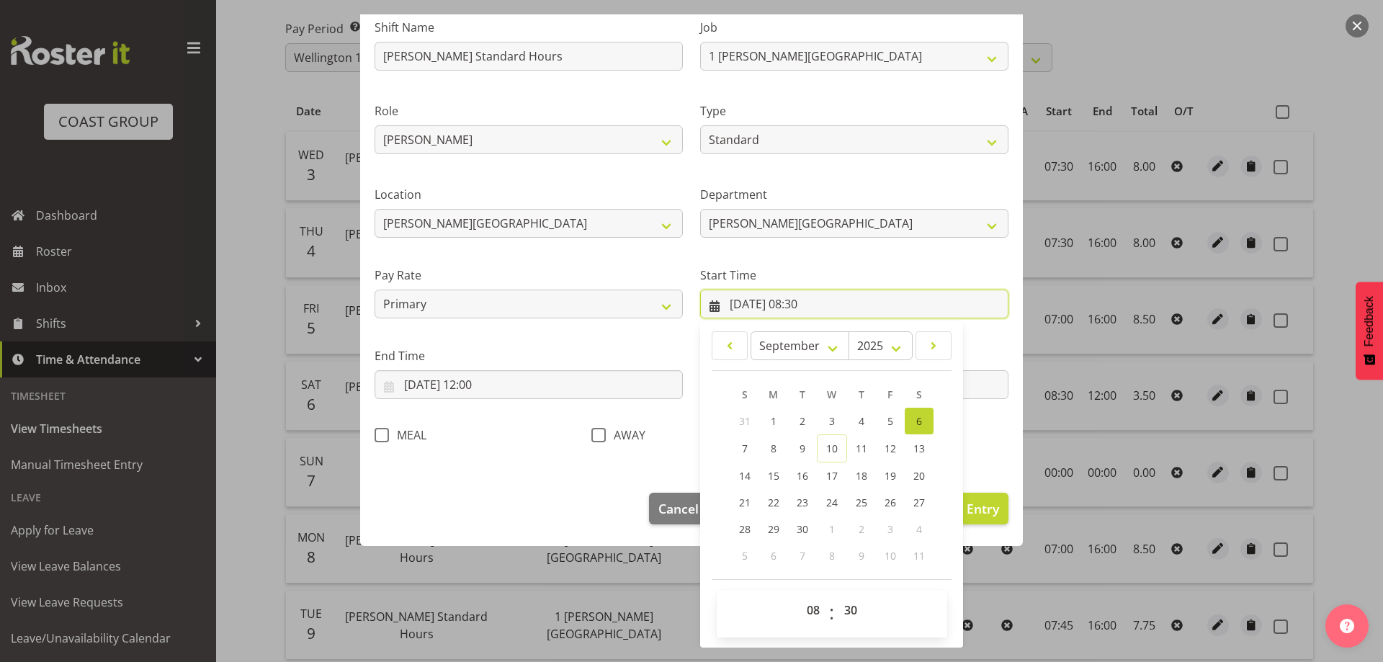  I want to click on button: Cancel, so click(679, 509).